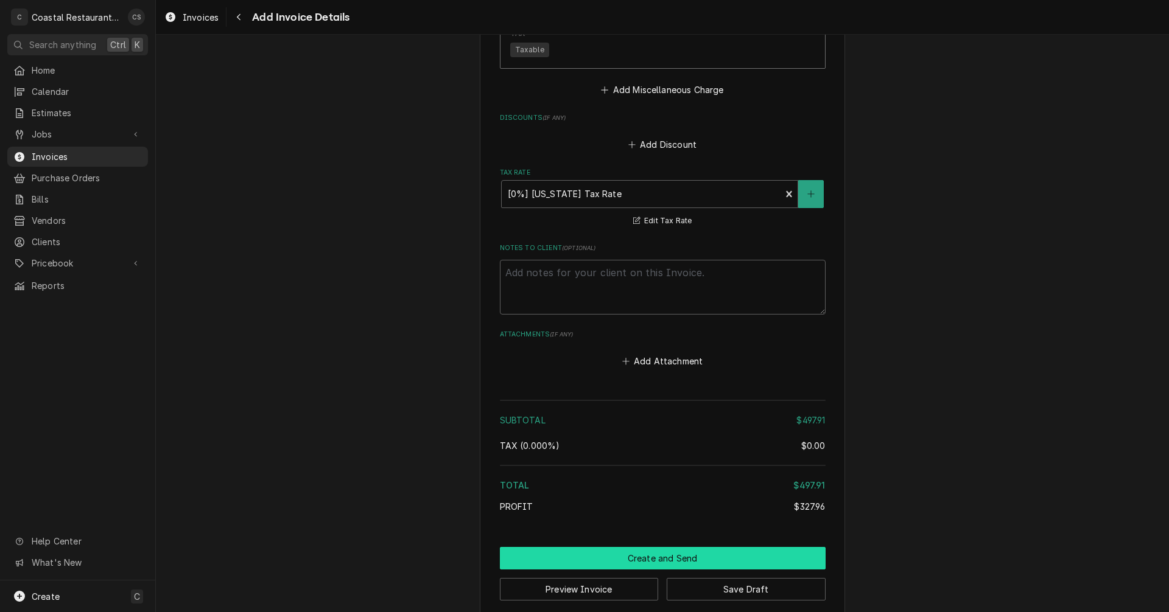  What do you see at coordinates (662, 574) in the screenshot?
I see `div: Button Group` at bounding box center [662, 574].